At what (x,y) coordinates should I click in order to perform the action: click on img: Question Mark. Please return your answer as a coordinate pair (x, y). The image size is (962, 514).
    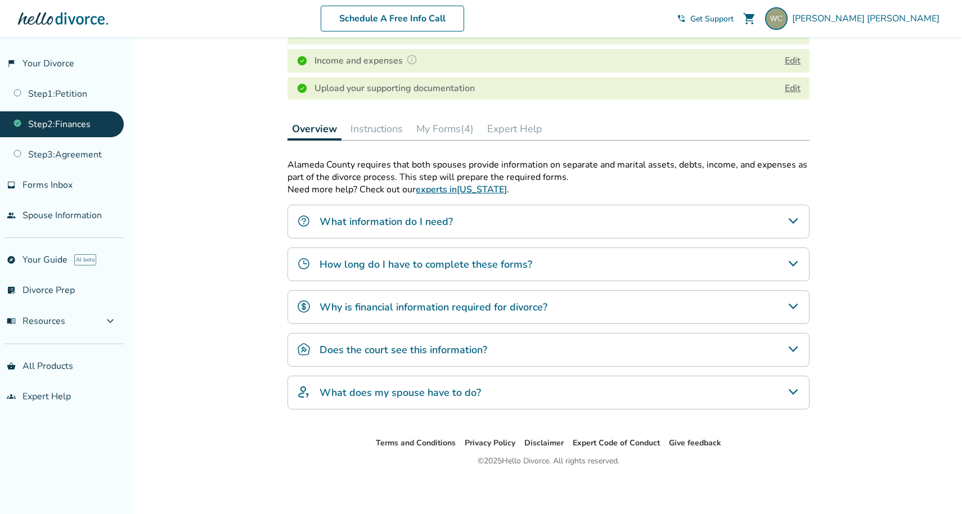
    Looking at the image, I should click on (412, 60).